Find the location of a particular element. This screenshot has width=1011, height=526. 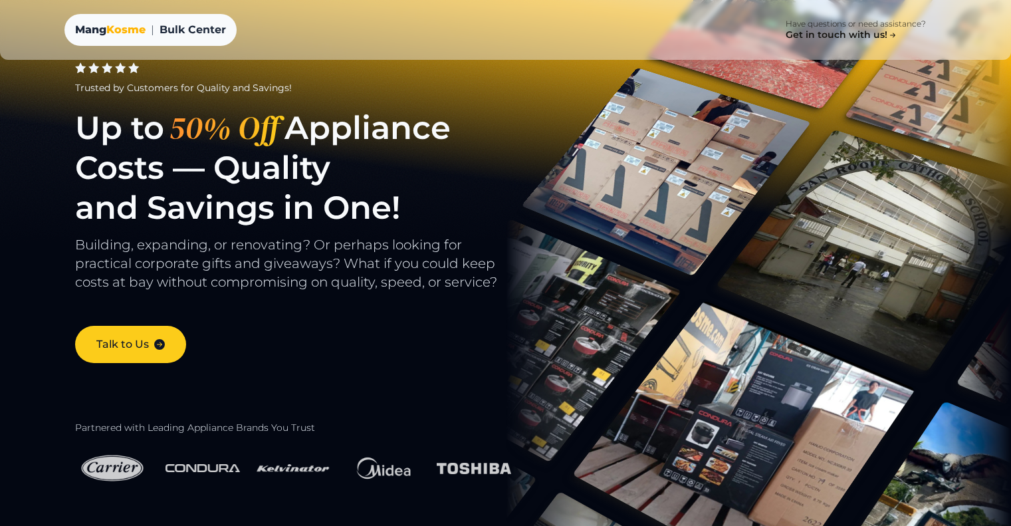

span: Kosme is located at coordinates (126, 29).